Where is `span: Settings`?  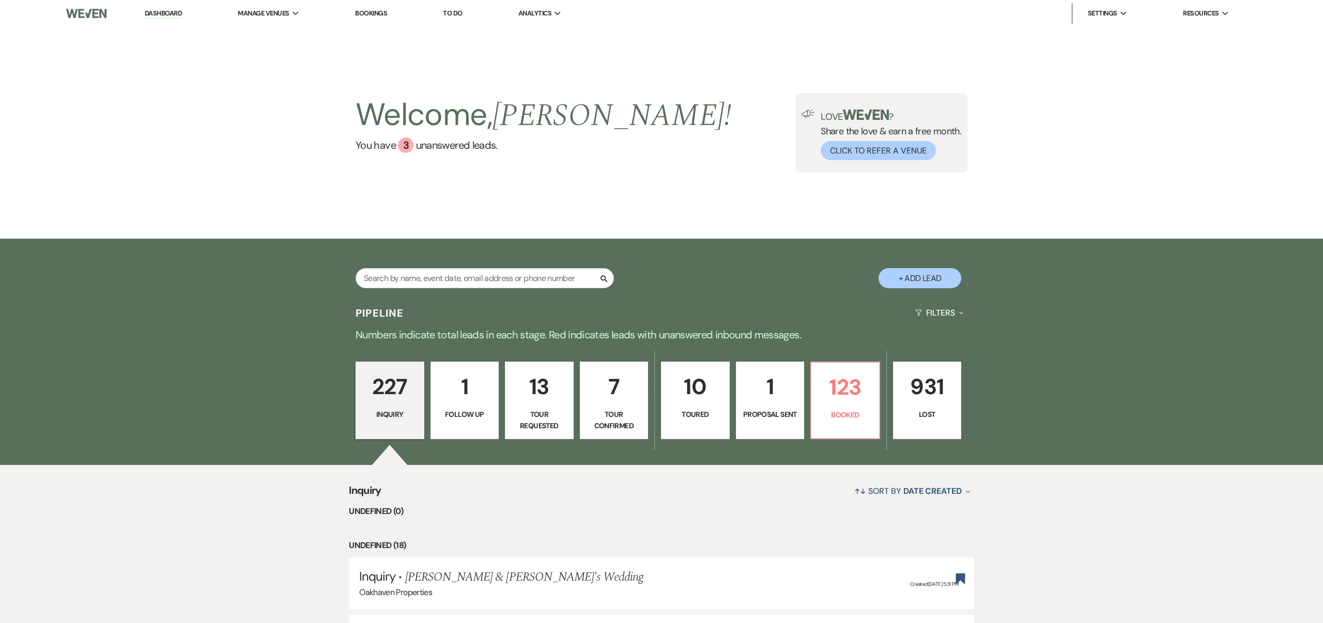
span: Settings is located at coordinates (1102, 13).